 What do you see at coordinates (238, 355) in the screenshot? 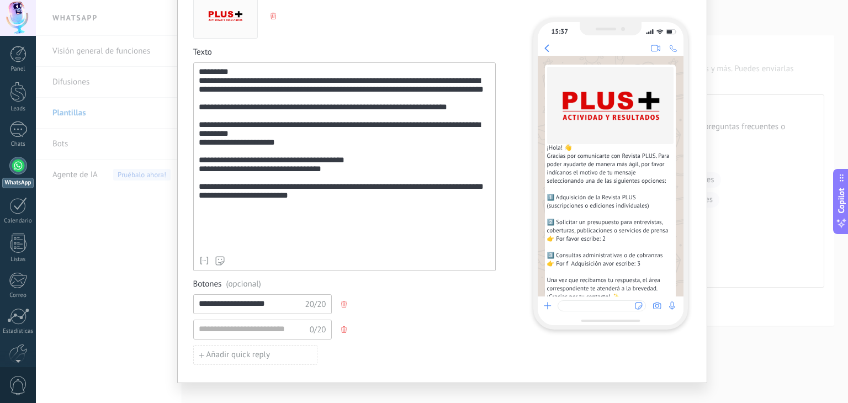
I see `span: Añadir quick reply` at bounding box center [238, 355].